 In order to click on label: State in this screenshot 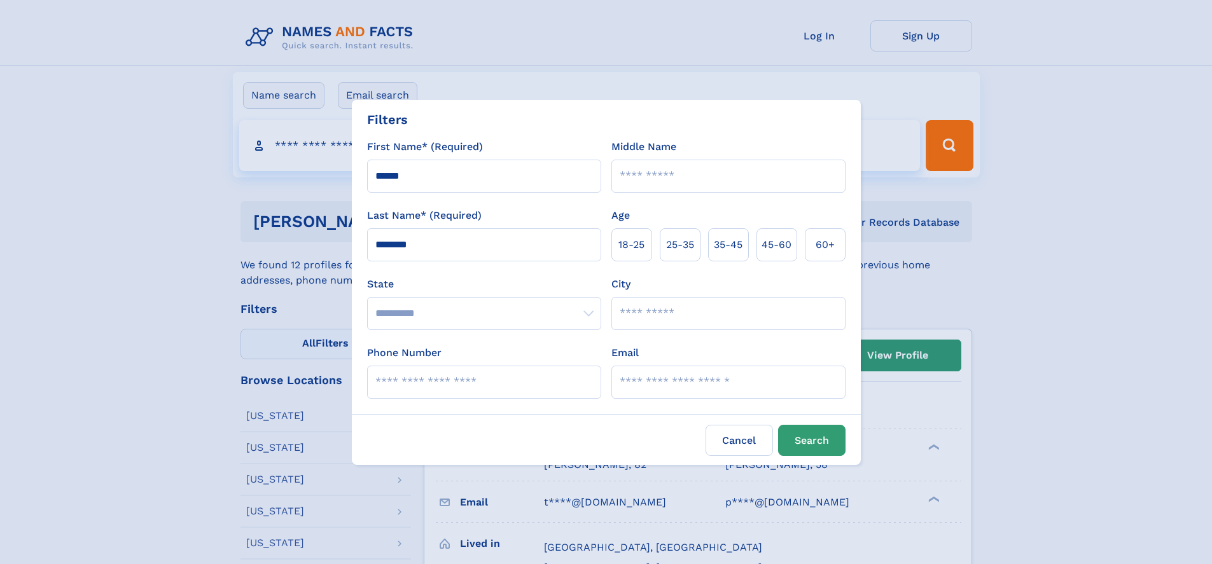, I will do `click(484, 284)`.